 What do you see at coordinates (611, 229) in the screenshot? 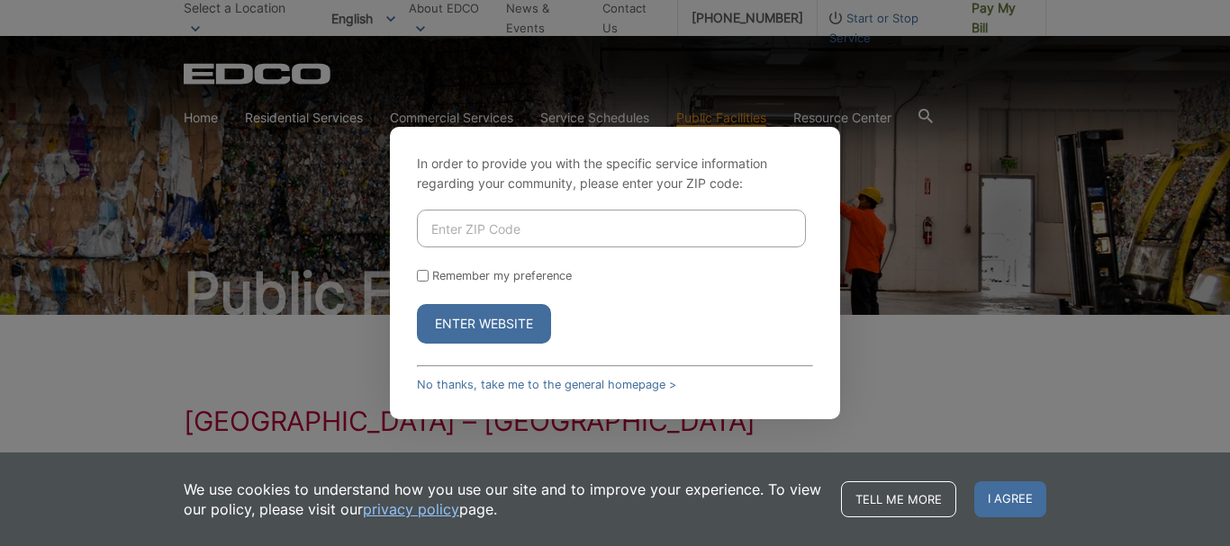
I see `input: Enter ZIP Code` at bounding box center [611, 229].